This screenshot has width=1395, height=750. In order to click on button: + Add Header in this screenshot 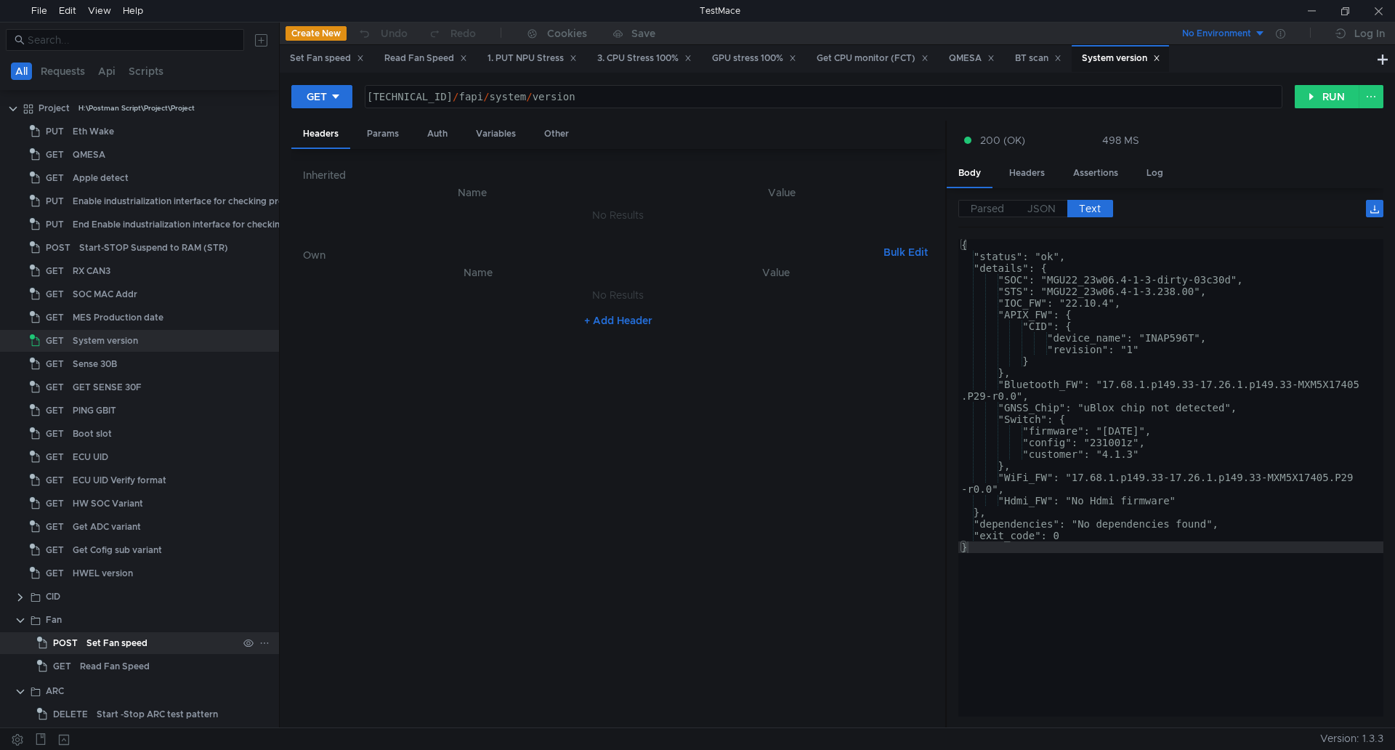, I will do `click(618, 320)`.